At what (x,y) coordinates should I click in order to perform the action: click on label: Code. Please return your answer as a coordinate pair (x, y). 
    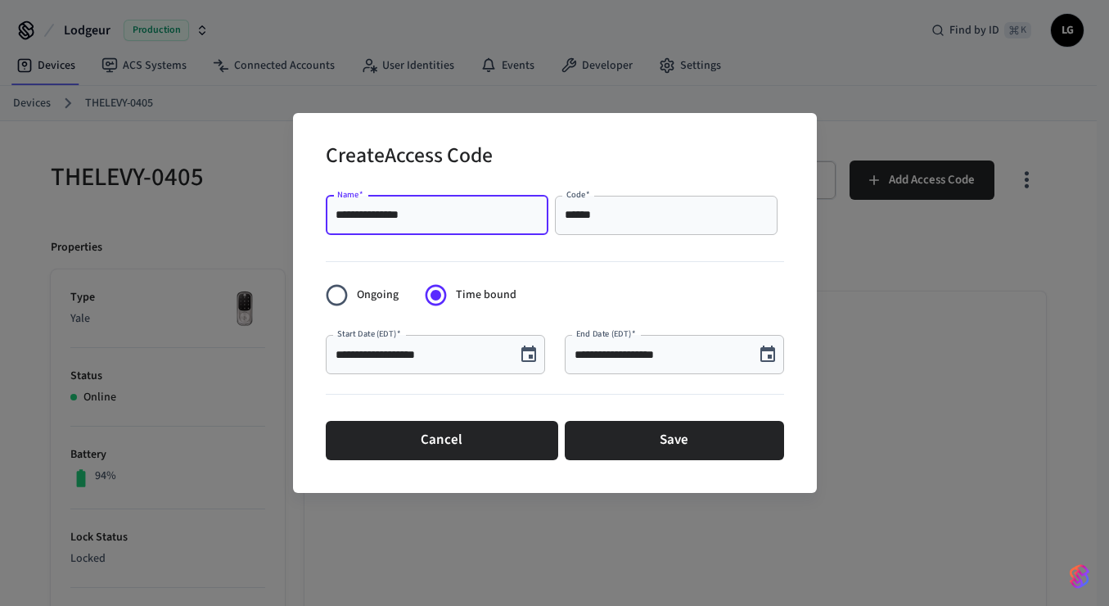
    Looking at the image, I should click on (578, 194).